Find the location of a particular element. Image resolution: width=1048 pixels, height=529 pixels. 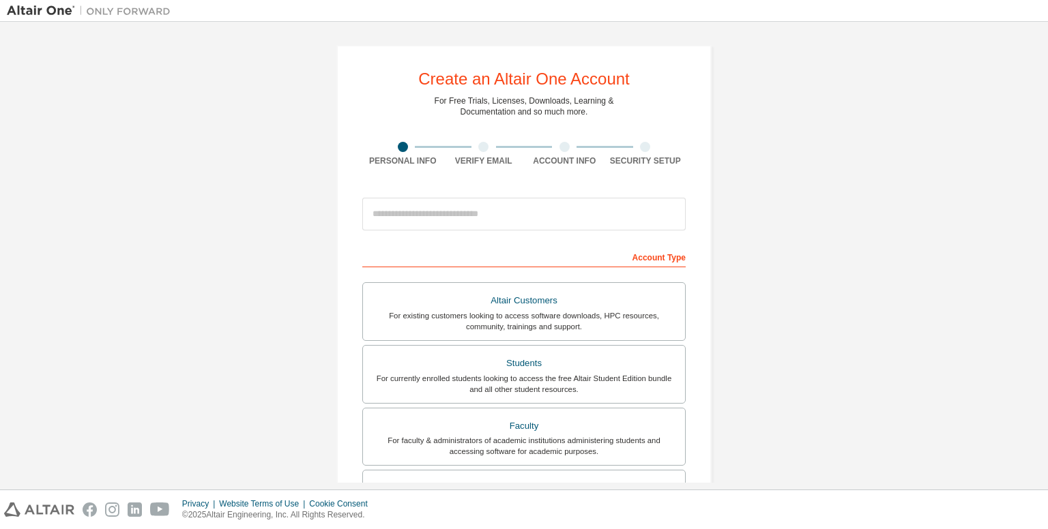

div: Personal Info is located at coordinates (403, 161).